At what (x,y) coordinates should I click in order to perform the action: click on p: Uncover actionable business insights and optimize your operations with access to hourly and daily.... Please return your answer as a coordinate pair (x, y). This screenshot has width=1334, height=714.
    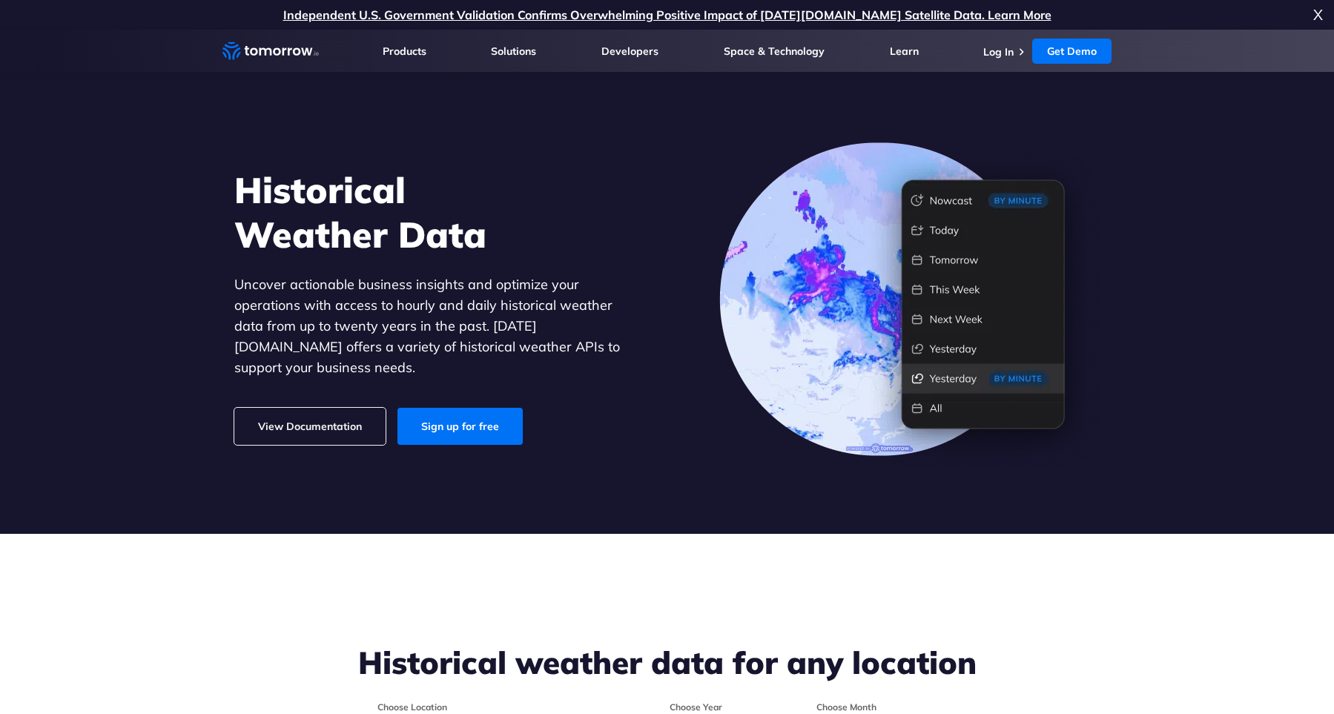
    Looking at the image, I should click on (438, 326).